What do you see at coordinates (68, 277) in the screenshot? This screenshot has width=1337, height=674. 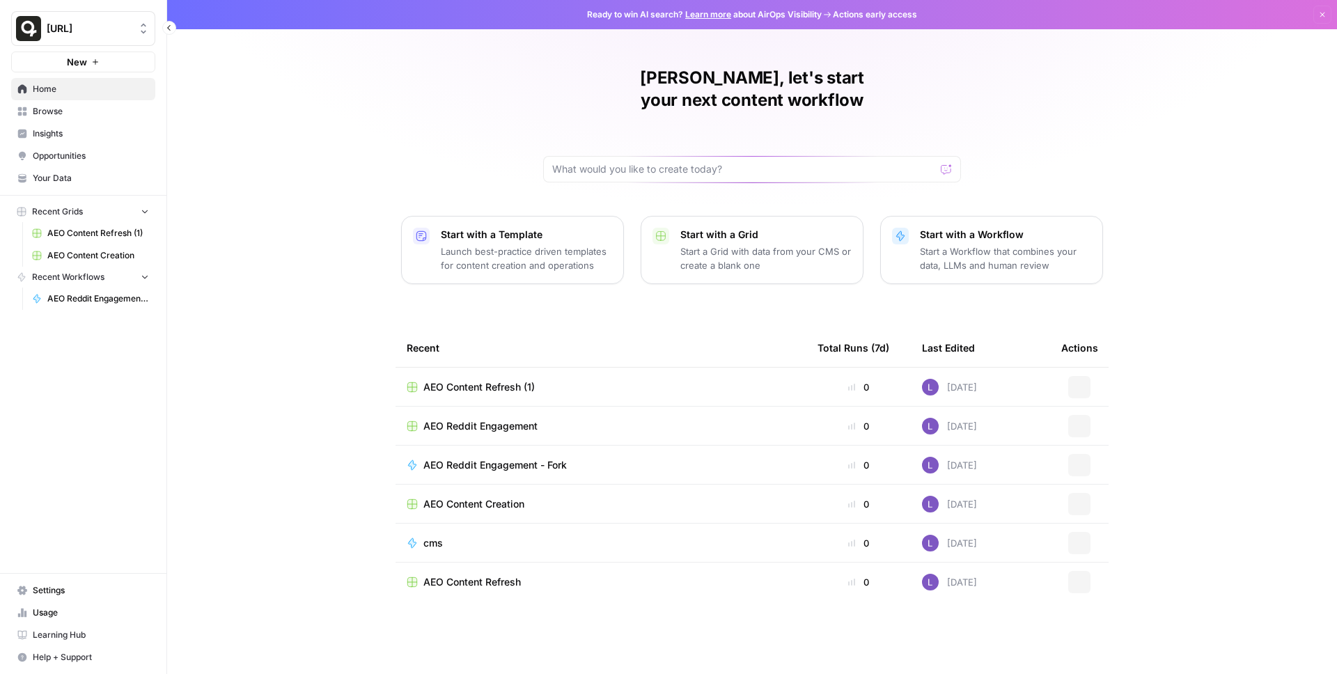 I see `span: Recent Workflows` at bounding box center [68, 277].